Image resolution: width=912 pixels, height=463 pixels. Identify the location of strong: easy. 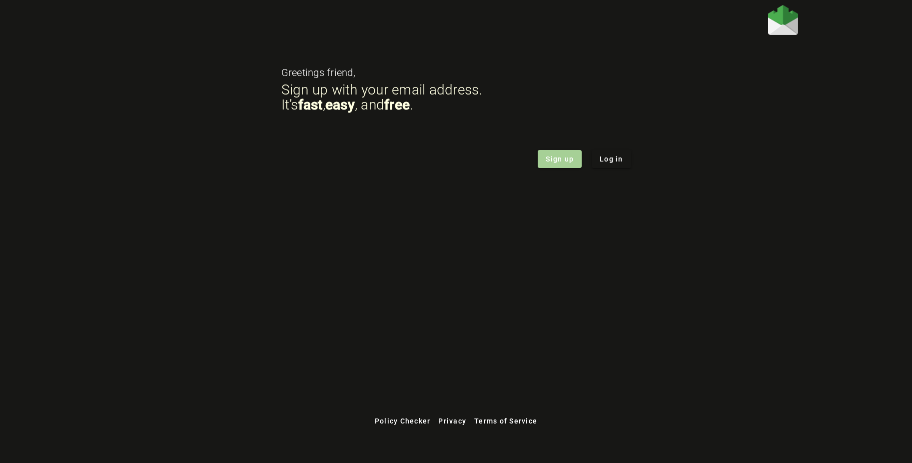
(340, 104).